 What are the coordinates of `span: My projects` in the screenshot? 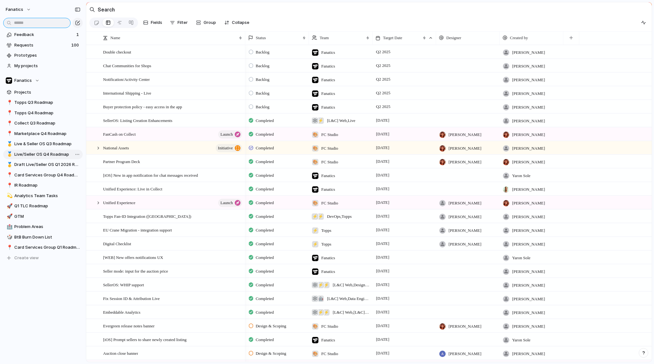 It's located at (47, 66).